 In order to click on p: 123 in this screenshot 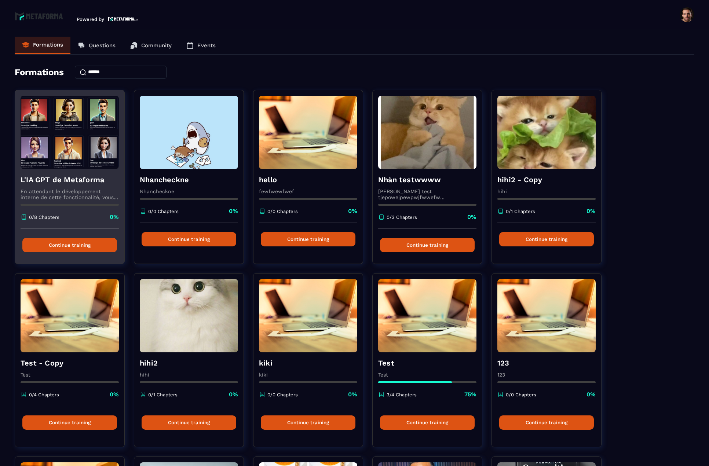, I will do `click(546, 375)`.